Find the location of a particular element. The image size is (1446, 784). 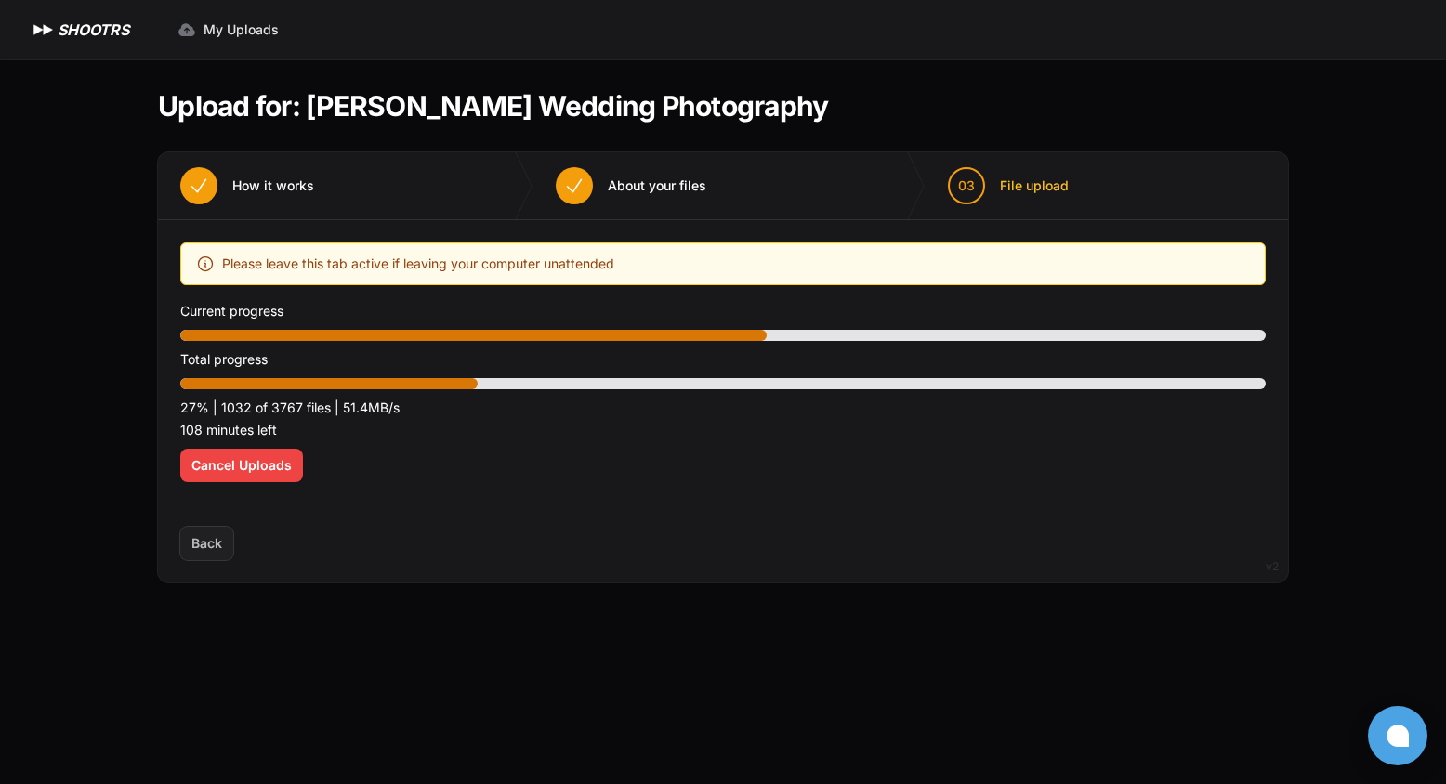

span: How it works is located at coordinates (273, 186).